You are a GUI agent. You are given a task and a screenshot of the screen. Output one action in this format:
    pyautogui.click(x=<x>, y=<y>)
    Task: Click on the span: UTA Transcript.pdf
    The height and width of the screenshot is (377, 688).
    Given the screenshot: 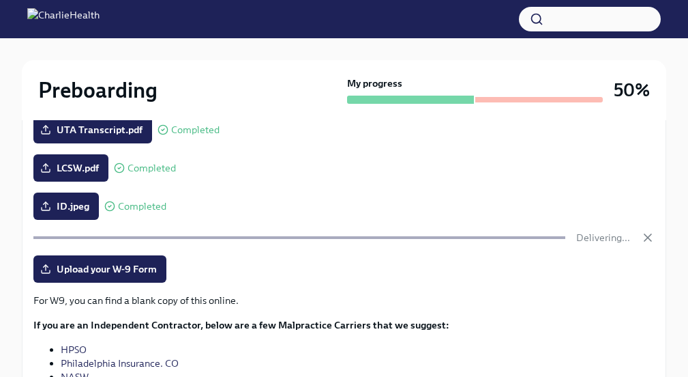 What is the action you would take?
    pyautogui.click(x=93, y=130)
    